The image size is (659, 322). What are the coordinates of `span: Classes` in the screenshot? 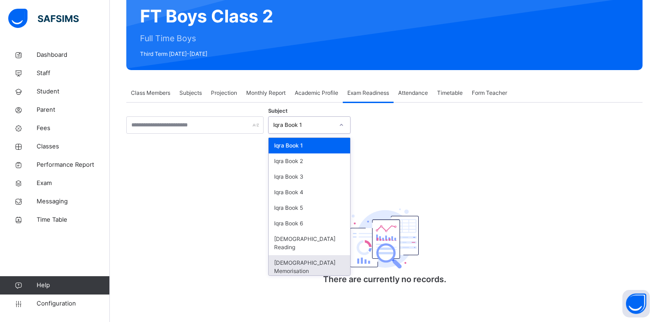 It's located at (73, 146).